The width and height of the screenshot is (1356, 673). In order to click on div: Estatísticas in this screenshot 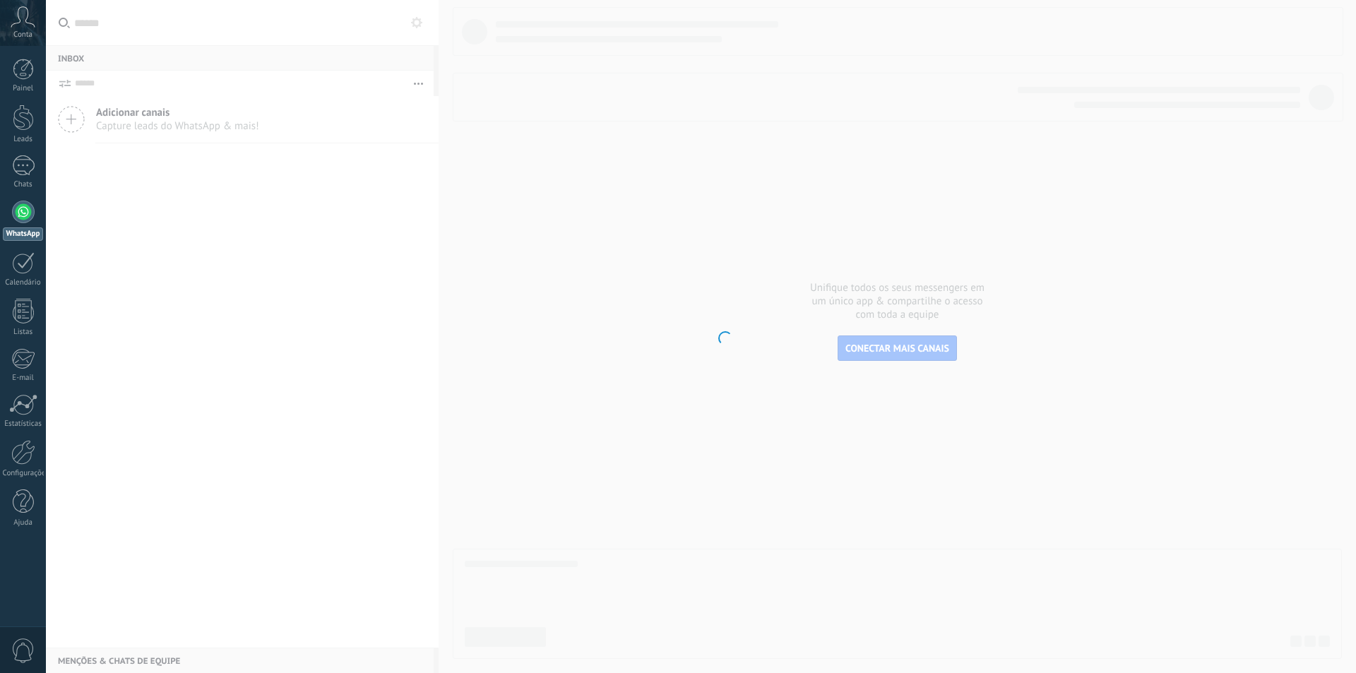, I will do `click(23, 424)`.